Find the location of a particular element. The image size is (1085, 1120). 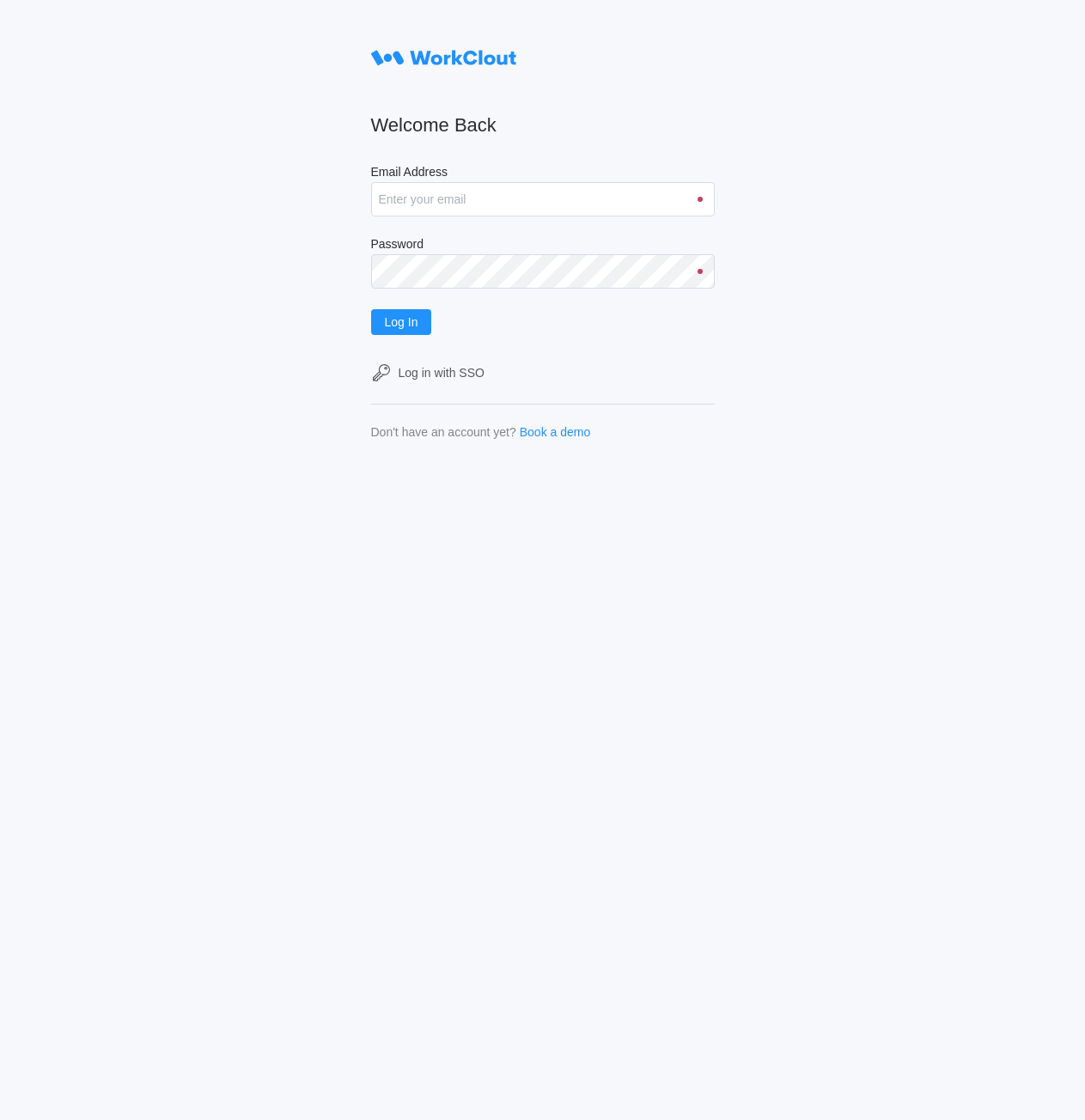

label: Email Address is located at coordinates (542, 173).